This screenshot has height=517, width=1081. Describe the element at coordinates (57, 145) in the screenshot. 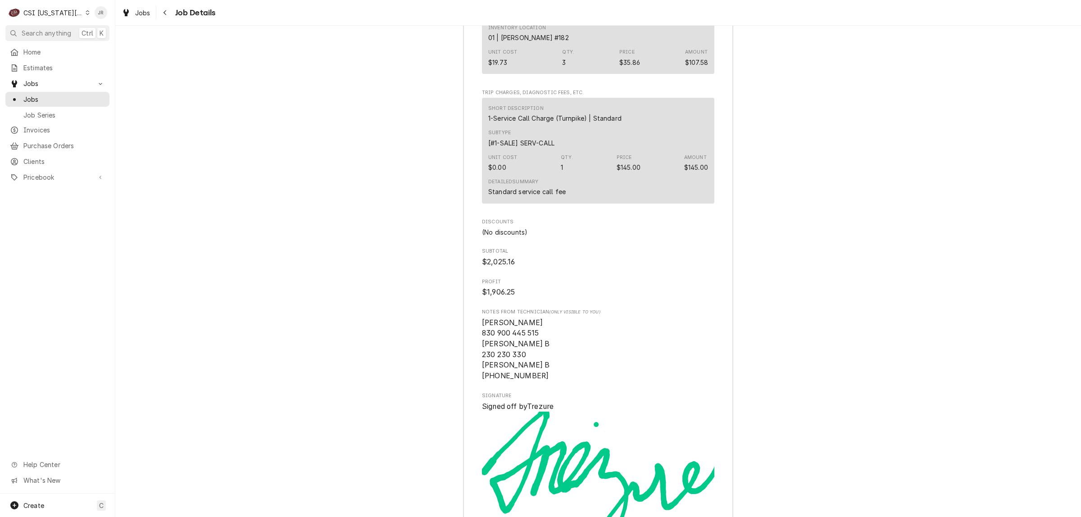

I see `a: Purchase Orders` at that location.